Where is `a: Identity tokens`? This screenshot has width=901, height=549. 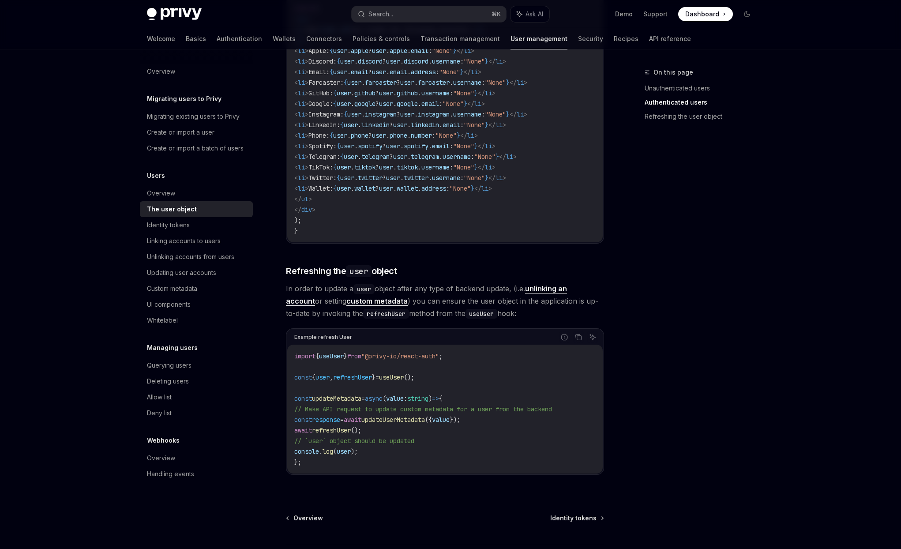 a: Identity tokens is located at coordinates (196, 225).